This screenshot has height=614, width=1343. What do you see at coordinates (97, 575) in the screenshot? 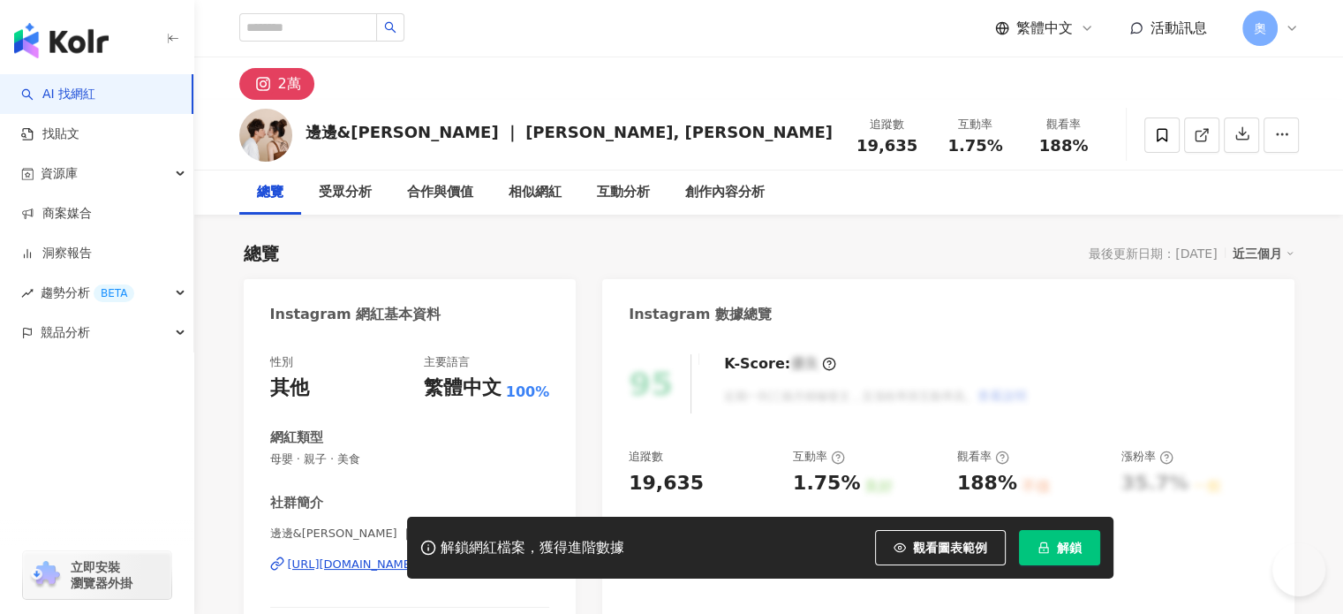
I see `a: chrome extension立即安裝 瀏覽器外掛` at bounding box center [97, 575].